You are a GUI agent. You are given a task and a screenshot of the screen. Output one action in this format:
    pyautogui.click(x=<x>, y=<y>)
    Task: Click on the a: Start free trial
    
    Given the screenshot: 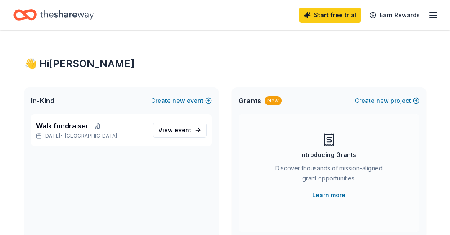 What is the action you would take?
    pyautogui.click(x=330, y=15)
    